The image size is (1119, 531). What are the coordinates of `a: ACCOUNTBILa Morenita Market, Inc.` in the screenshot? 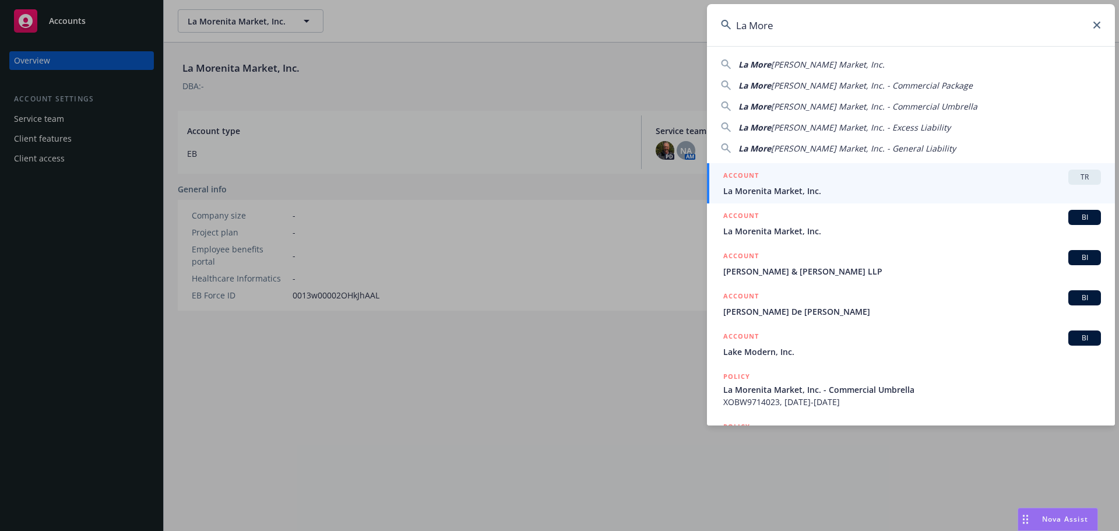 It's located at (911, 223).